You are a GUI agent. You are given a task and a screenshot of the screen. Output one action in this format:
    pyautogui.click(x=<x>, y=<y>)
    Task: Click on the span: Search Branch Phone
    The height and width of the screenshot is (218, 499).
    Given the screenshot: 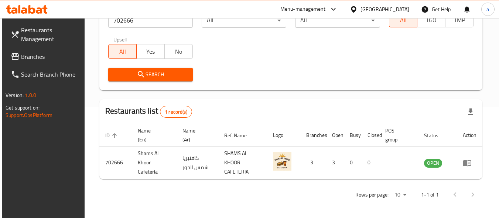 What is the action you would take?
    pyautogui.click(x=50, y=74)
    